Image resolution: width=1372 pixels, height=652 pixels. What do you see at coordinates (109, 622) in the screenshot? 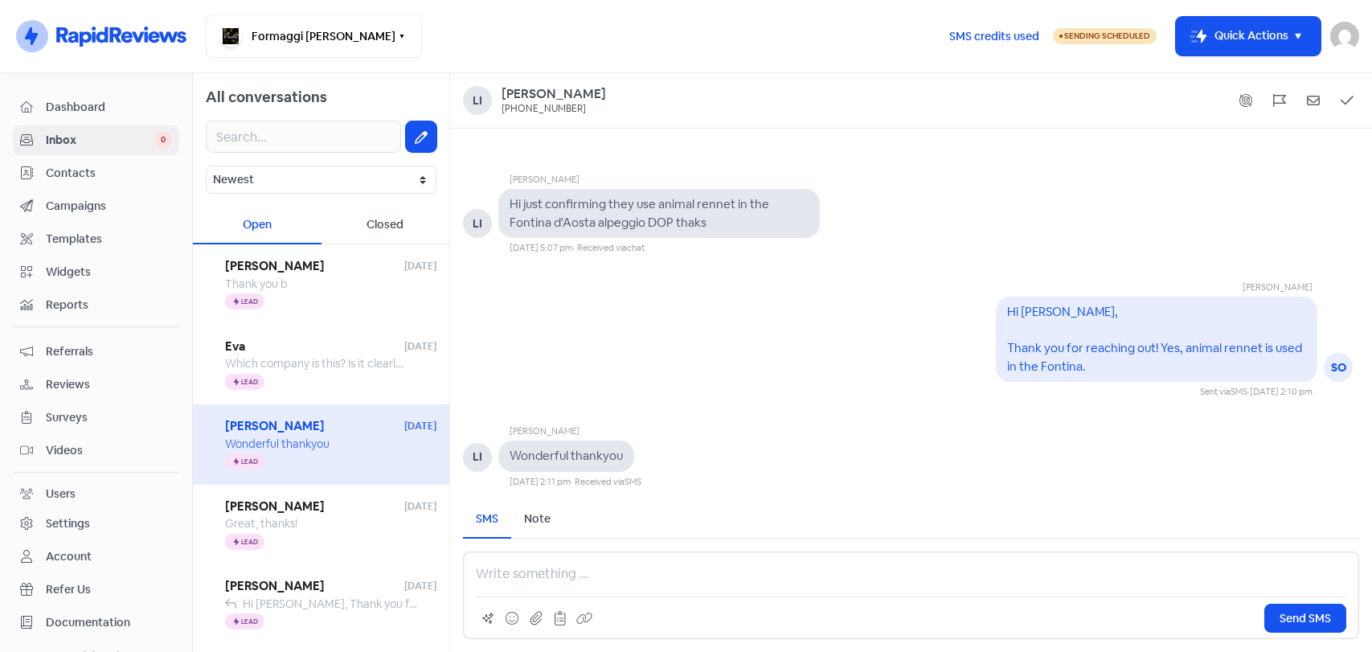
I see `span: Documentation` at bounding box center [109, 622].